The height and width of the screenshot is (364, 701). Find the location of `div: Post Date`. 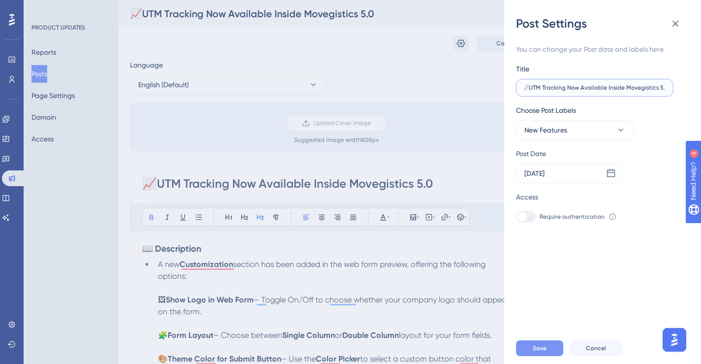

div: Post Date is located at coordinates (596, 154).